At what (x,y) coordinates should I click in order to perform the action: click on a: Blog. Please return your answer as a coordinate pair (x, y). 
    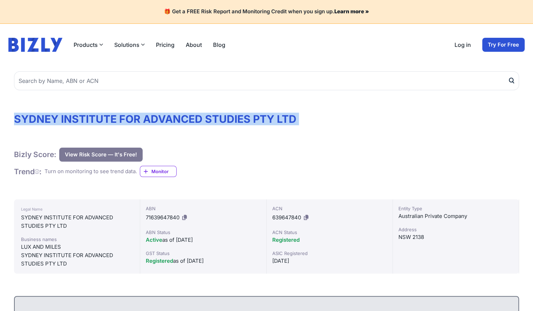
    Looking at the image, I should click on (219, 45).